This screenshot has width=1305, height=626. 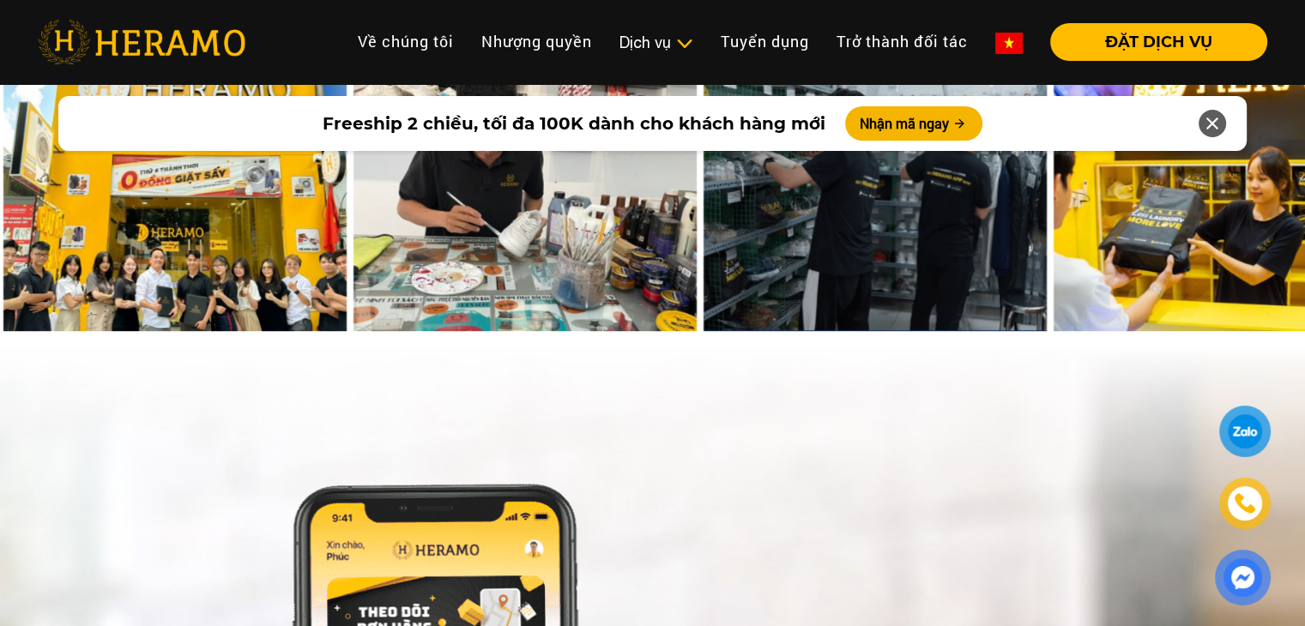 I want to click on img: subToggleIcon, so click(x=684, y=44).